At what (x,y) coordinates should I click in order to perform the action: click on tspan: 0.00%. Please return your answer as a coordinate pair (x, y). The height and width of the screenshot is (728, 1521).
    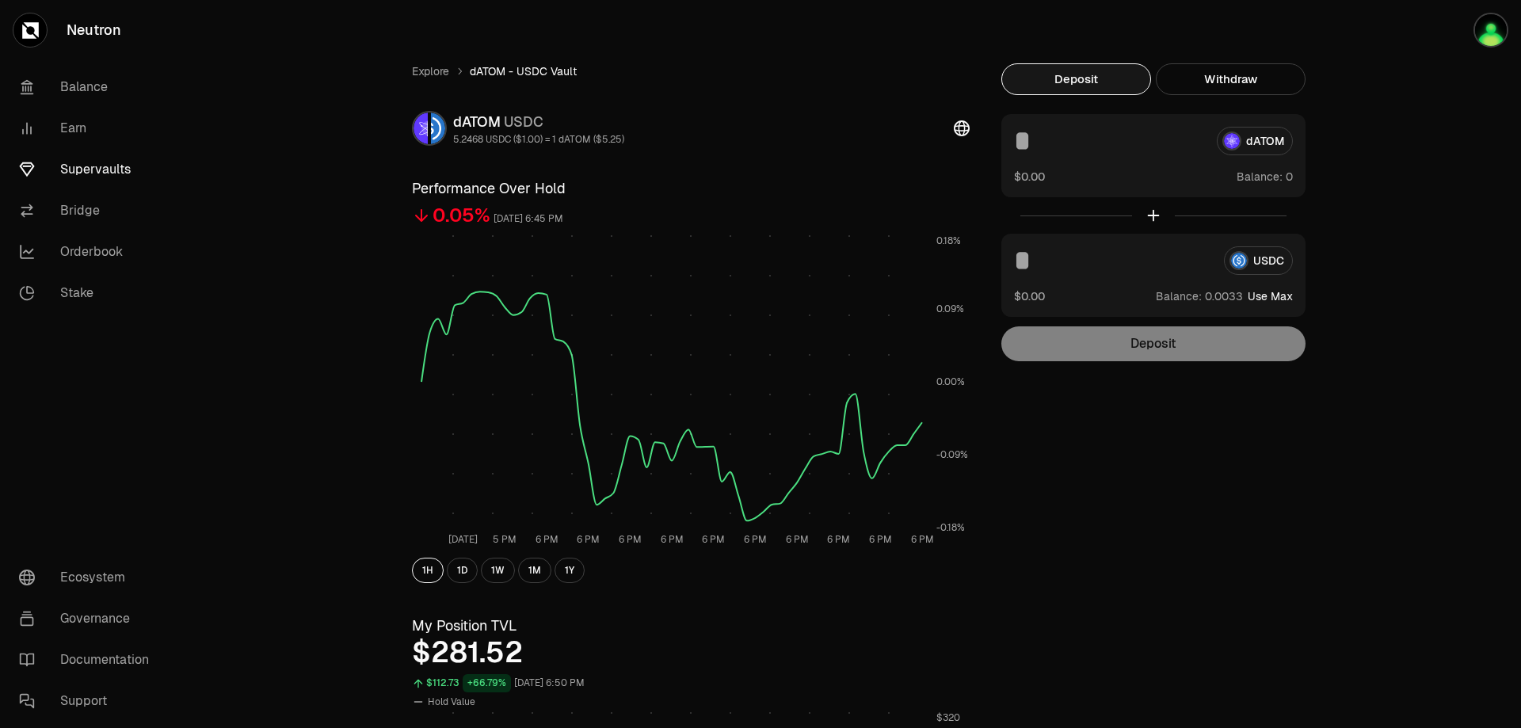
    Looking at the image, I should click on (951, 382).